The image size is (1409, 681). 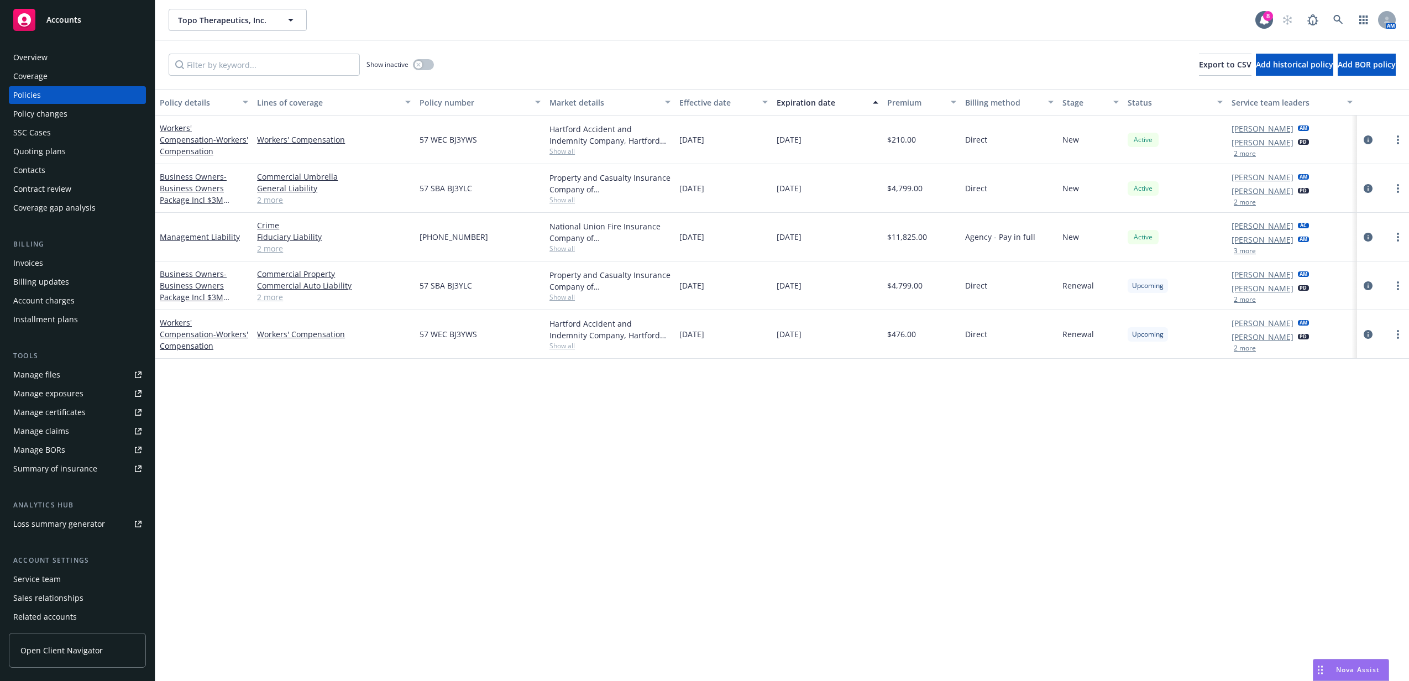 I want to click on div: Billing method, so click(x=1003, y=102).